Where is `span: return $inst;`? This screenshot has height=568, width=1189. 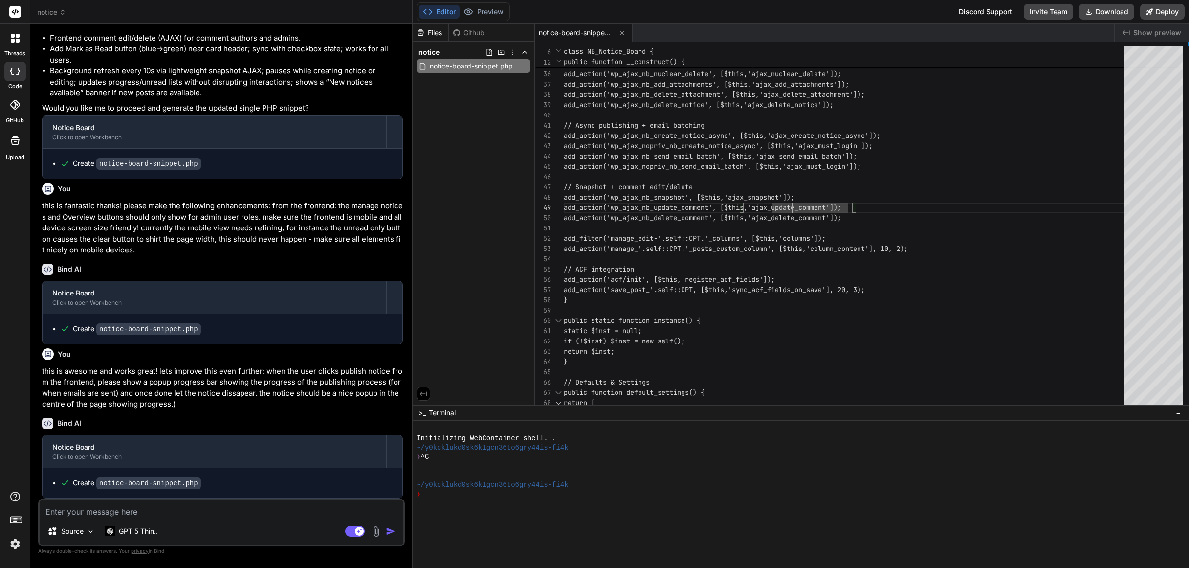 span: return $inst; is located at coordinates (589, 351).